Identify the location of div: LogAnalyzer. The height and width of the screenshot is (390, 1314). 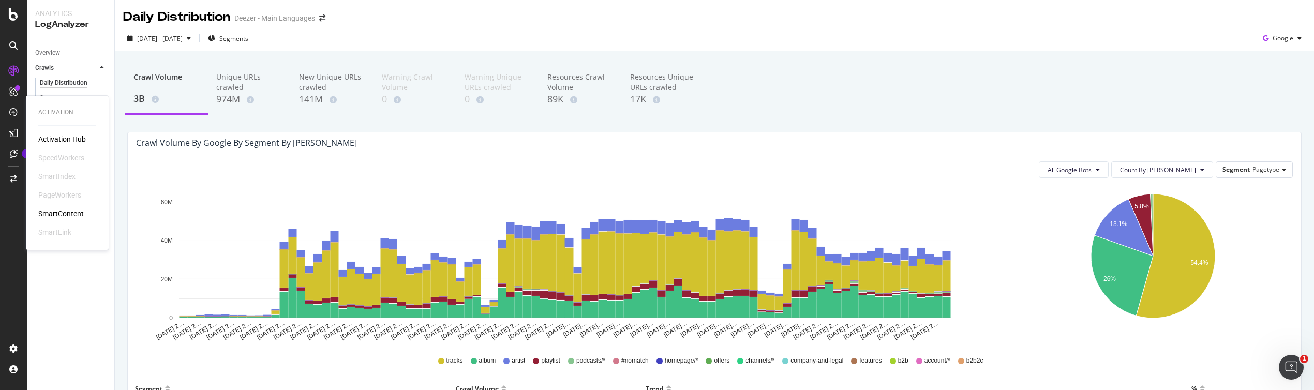
(70, 24).